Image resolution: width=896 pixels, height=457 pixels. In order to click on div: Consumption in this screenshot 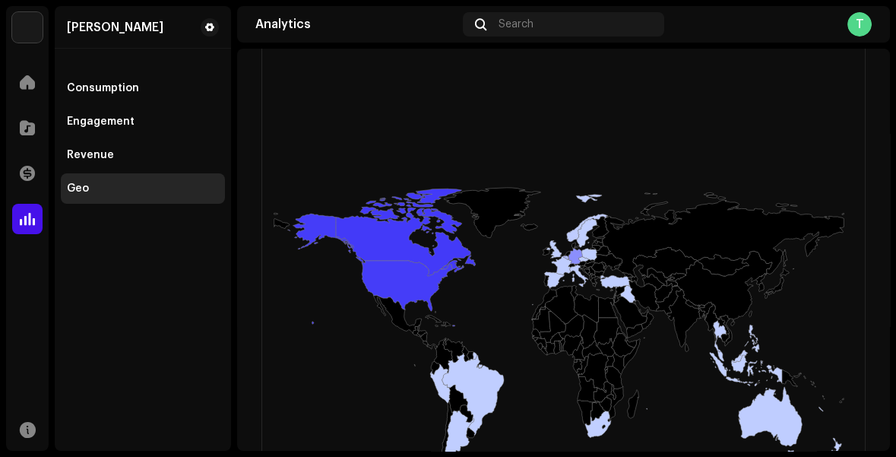, I will do `click(103, 88)`.